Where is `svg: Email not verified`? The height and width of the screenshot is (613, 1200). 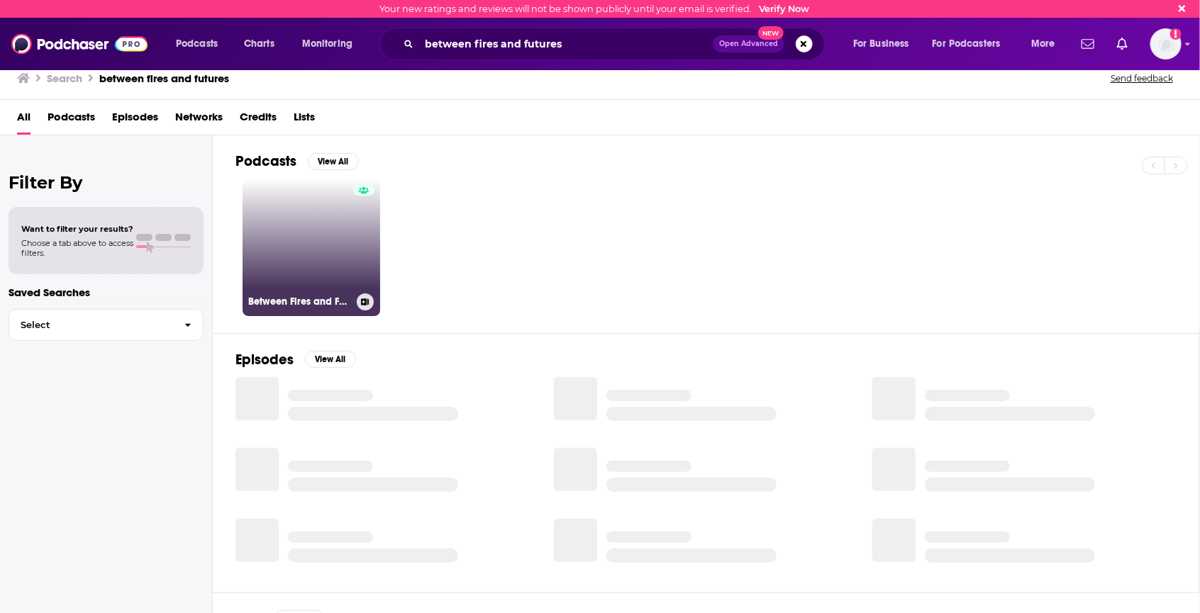
svg: Email not verified is located at coordinates (1176, 34).